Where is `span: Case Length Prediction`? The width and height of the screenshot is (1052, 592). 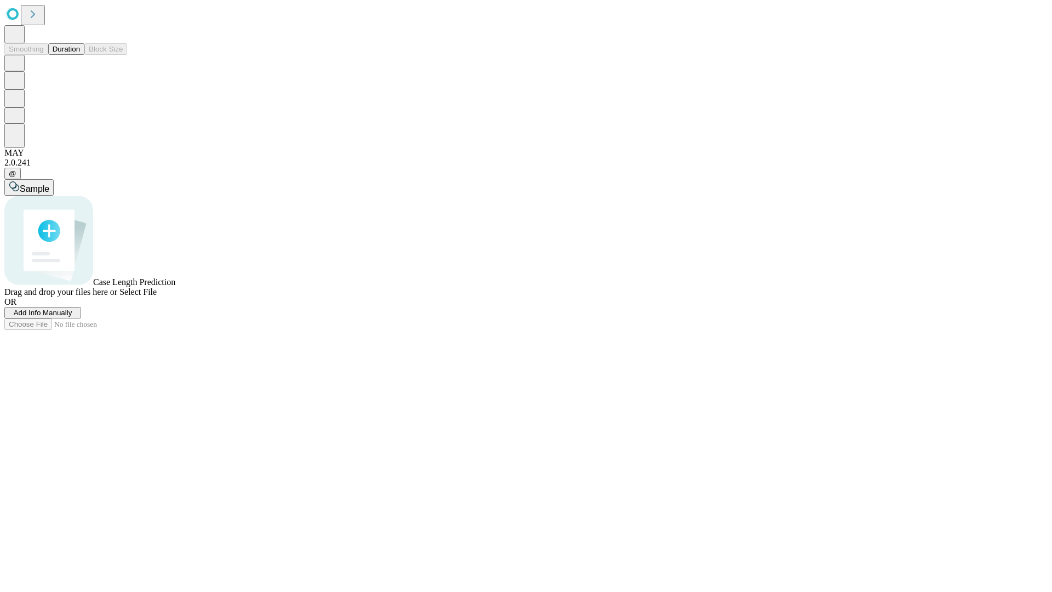
span: Case Length Prediction is located at coordinates (134, 282).